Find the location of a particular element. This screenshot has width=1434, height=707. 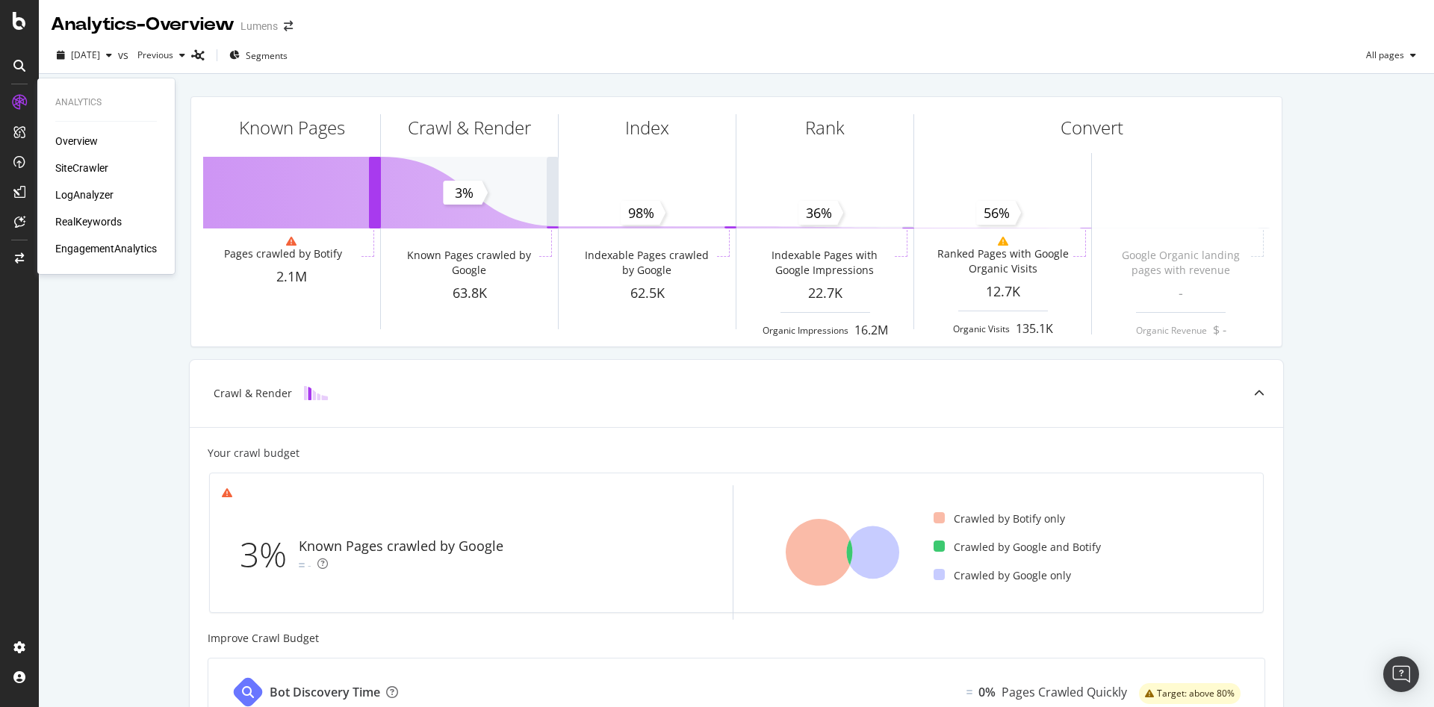

div: LogAnalyzer is located at coordinates (84, 195).